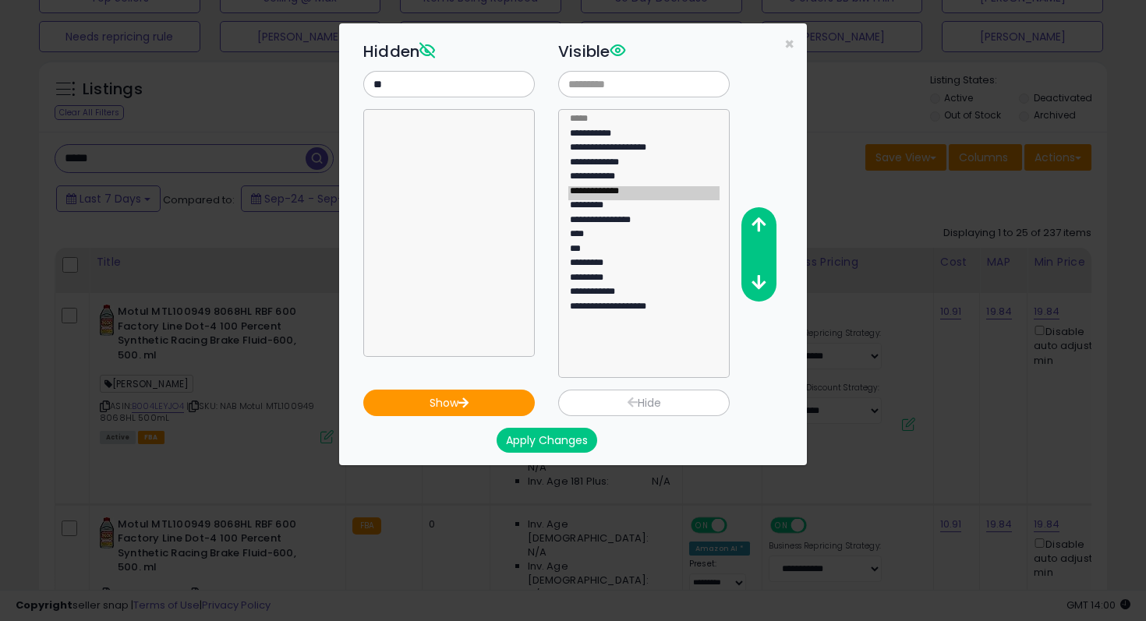  What do you see at coordinates (449, 51) in the screenshot?
I see `h3: Hidden` at bounding box center [449, 51].